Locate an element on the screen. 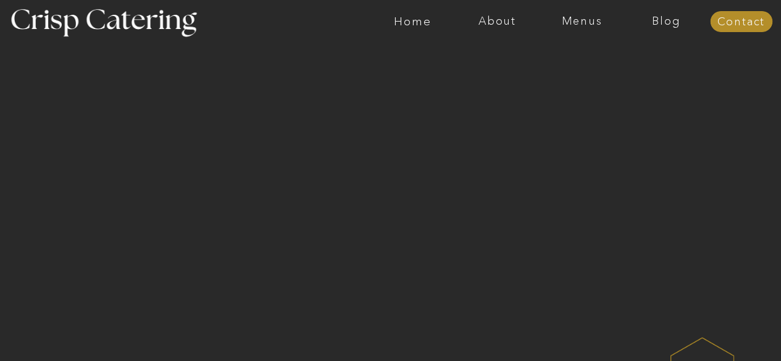  a: Blog is located at coordinates (667, 22).